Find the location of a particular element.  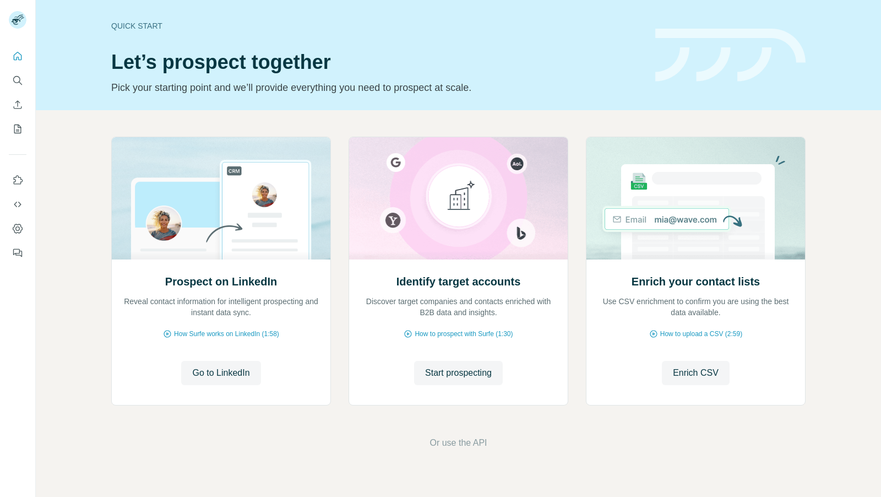

p: Discover target companies and contacts enriched with B2B data and insights. is located at coordinates (458, 307).